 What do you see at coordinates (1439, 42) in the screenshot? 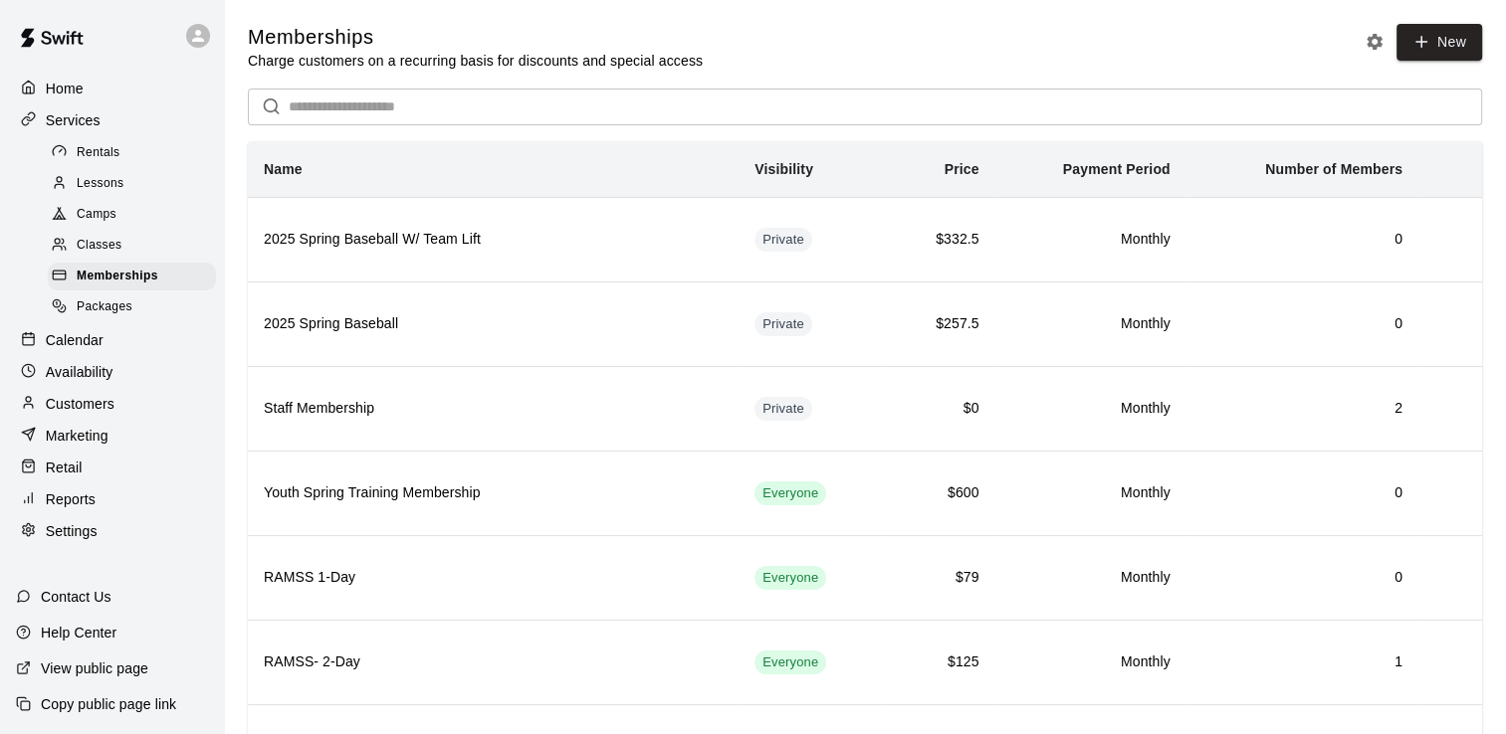
I see `a: New` at bounding box center [1439, 42].